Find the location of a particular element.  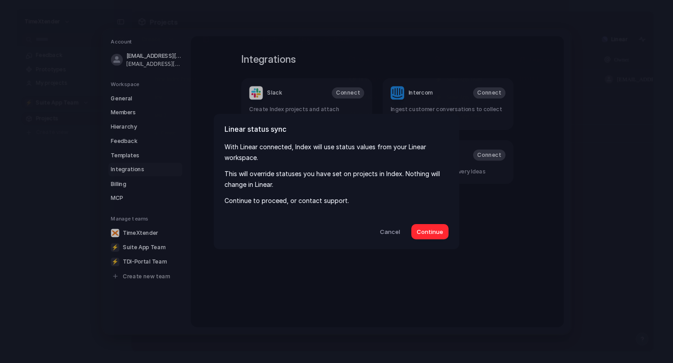

h2: Linear status sync is located at coordinates (336, 129).